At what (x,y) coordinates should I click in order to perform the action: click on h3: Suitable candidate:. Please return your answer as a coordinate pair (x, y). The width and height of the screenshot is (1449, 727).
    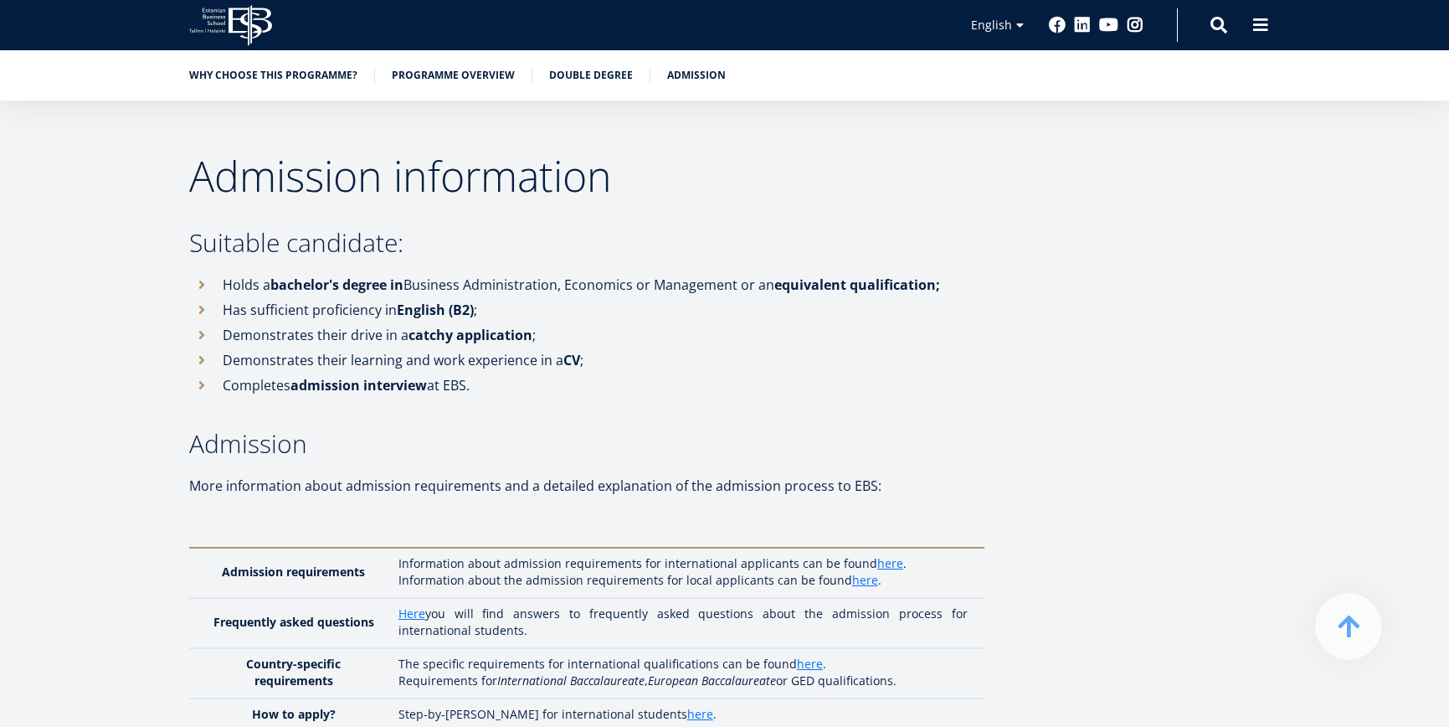
    Looking at the image, I should click on (587, 243).